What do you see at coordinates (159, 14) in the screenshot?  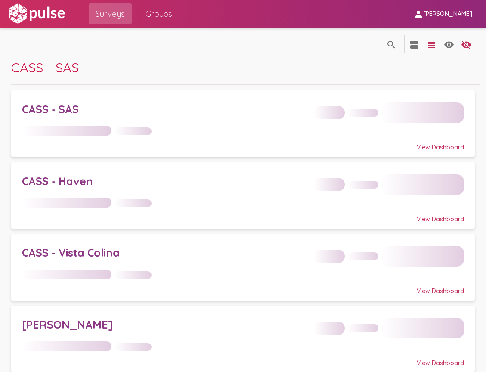 I see `a: Groups` at bounding box center [159, 14].